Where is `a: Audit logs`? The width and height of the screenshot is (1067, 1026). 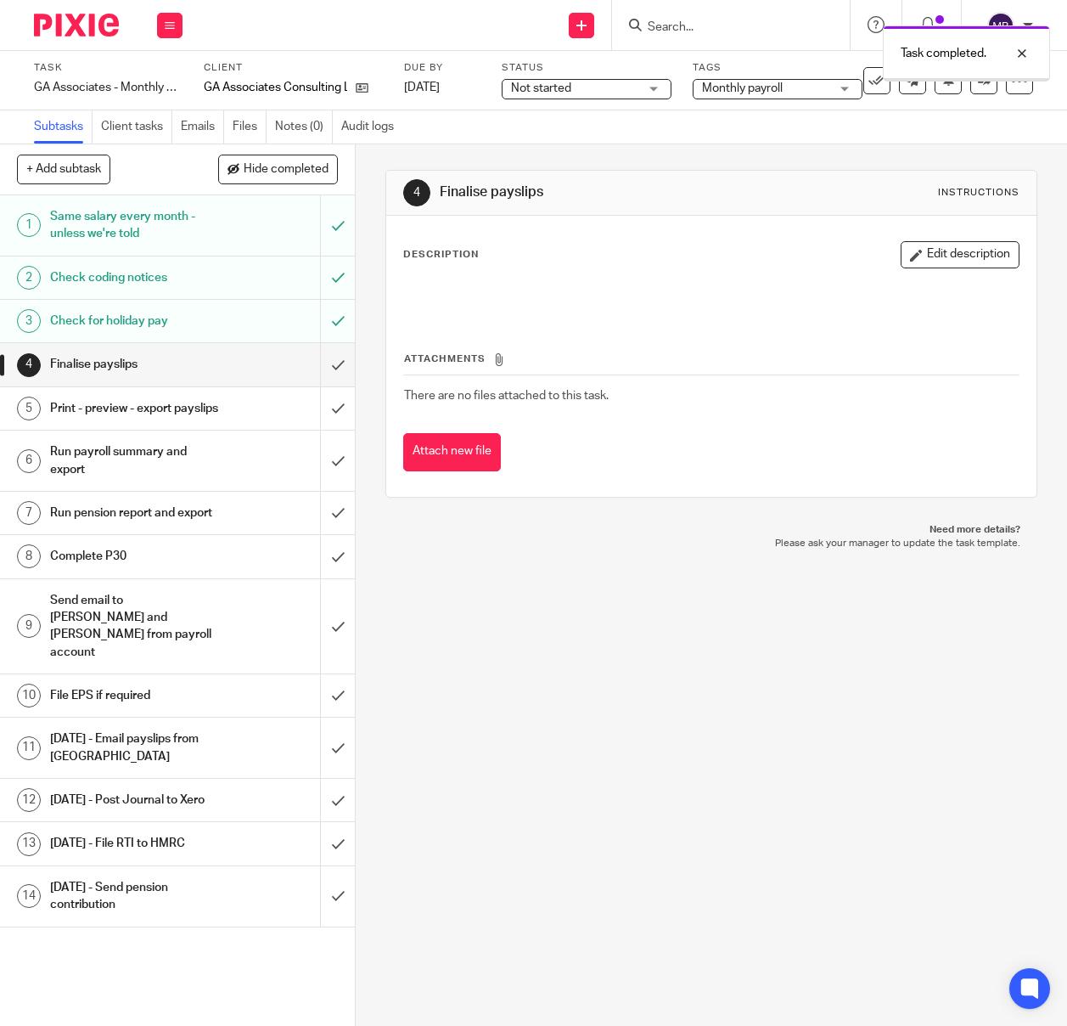
a: Audit logs is located at coordinates (372, 127).